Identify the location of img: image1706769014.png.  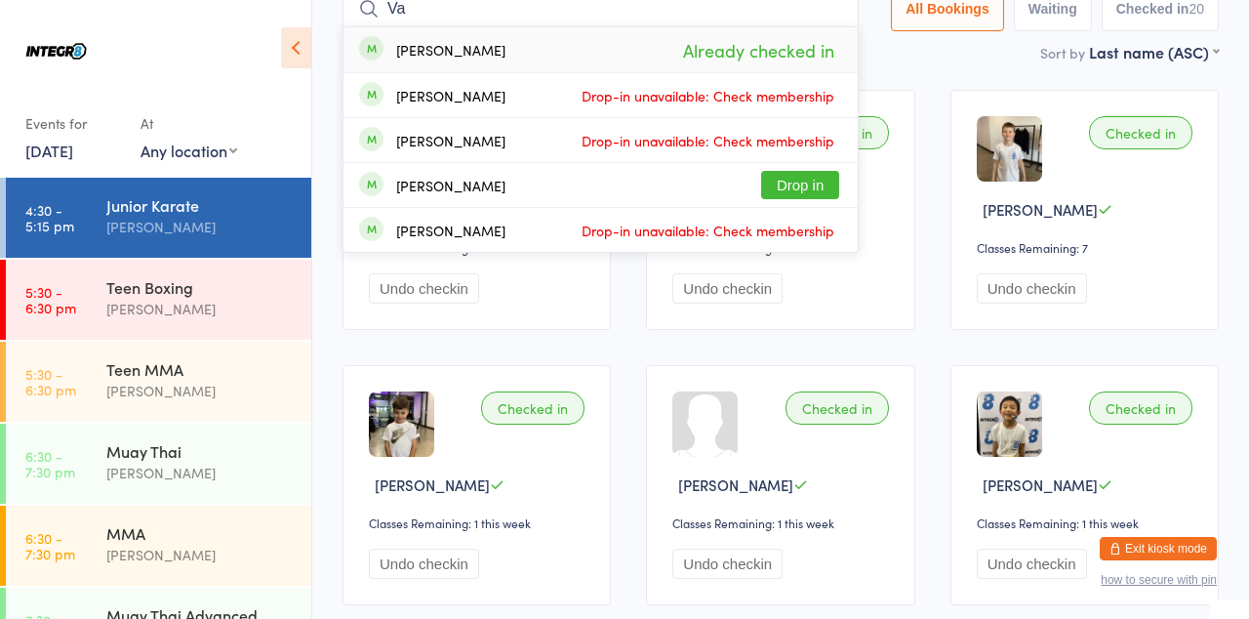
(401, 423).